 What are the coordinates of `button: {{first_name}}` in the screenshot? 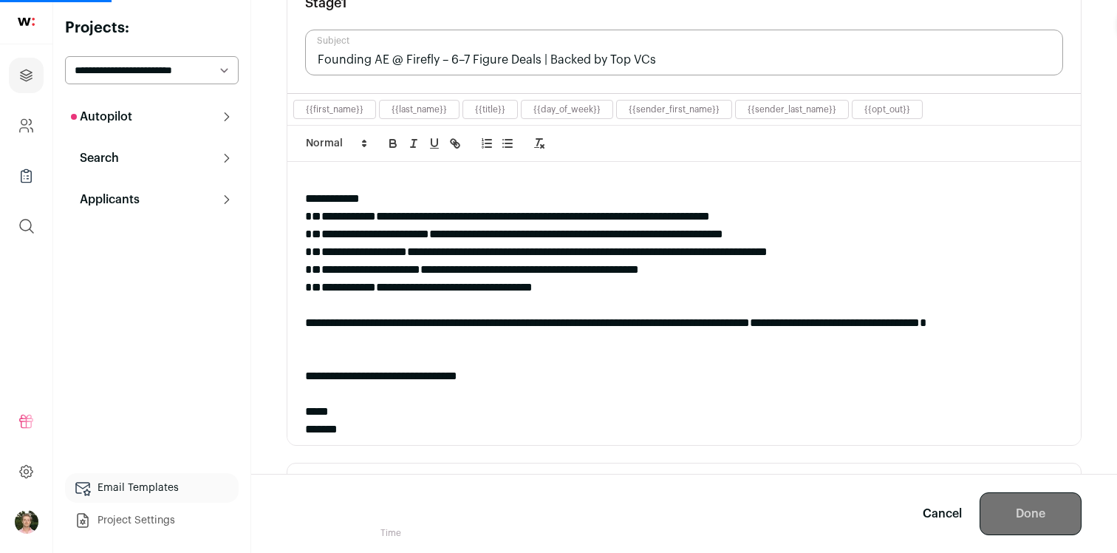 It's located at (335, 109).